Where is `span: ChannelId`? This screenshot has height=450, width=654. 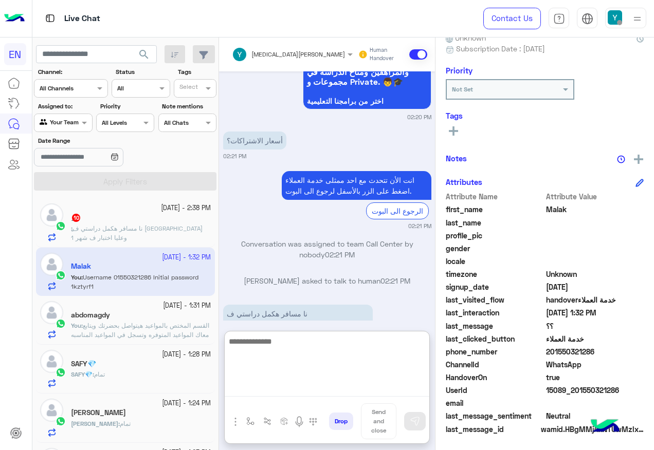 span: ChannelId is located at coordinates (494, 364).